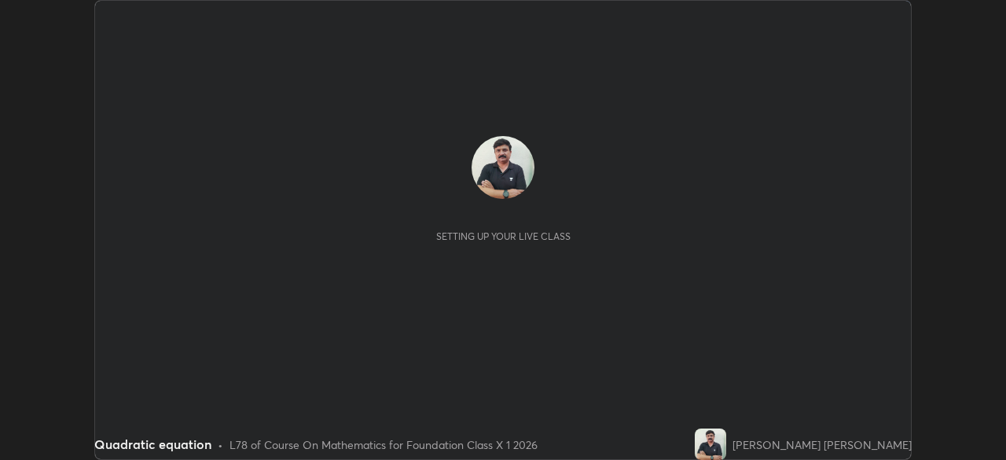 The height and width of the screenshot is (460, 1006). I want to click on div: Setting up your live class, so click(503, 236).